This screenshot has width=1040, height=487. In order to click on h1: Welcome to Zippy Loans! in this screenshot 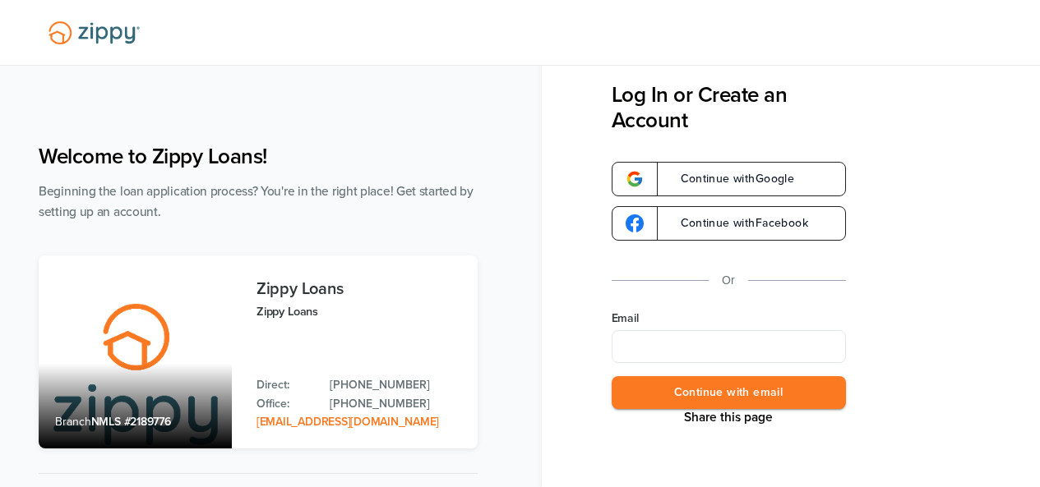, I will do `click(258, 156)`.